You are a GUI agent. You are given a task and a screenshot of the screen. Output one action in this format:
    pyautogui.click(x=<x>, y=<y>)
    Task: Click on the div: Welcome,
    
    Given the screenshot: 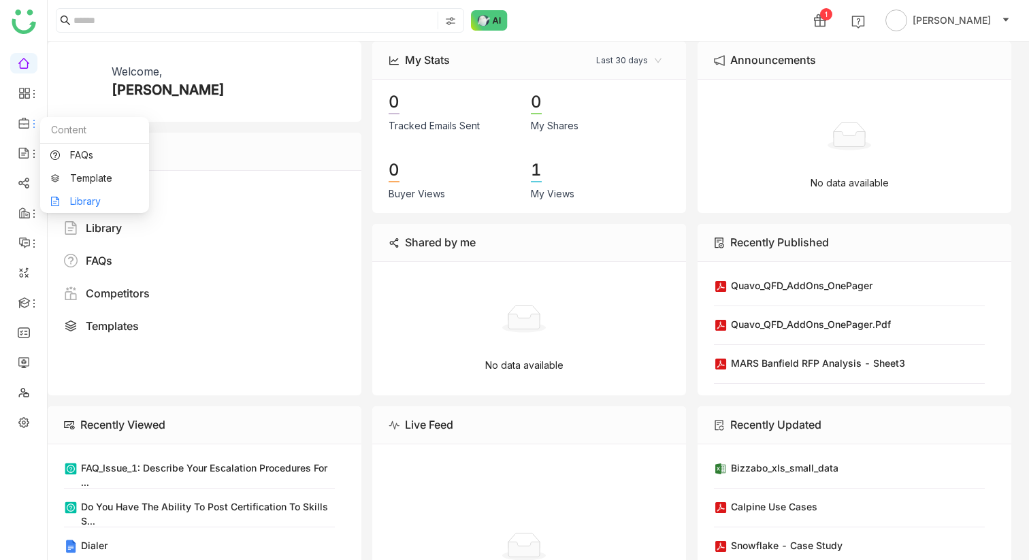 What is the action you would take?
    pyautogui.click(x=137, y=71)
    